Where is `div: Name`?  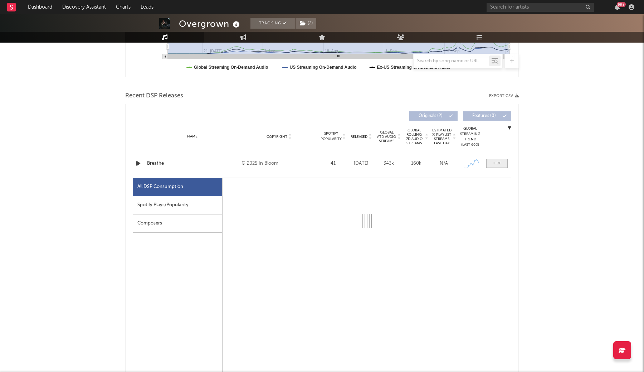
div: Name is located at coordinates (193, 136).